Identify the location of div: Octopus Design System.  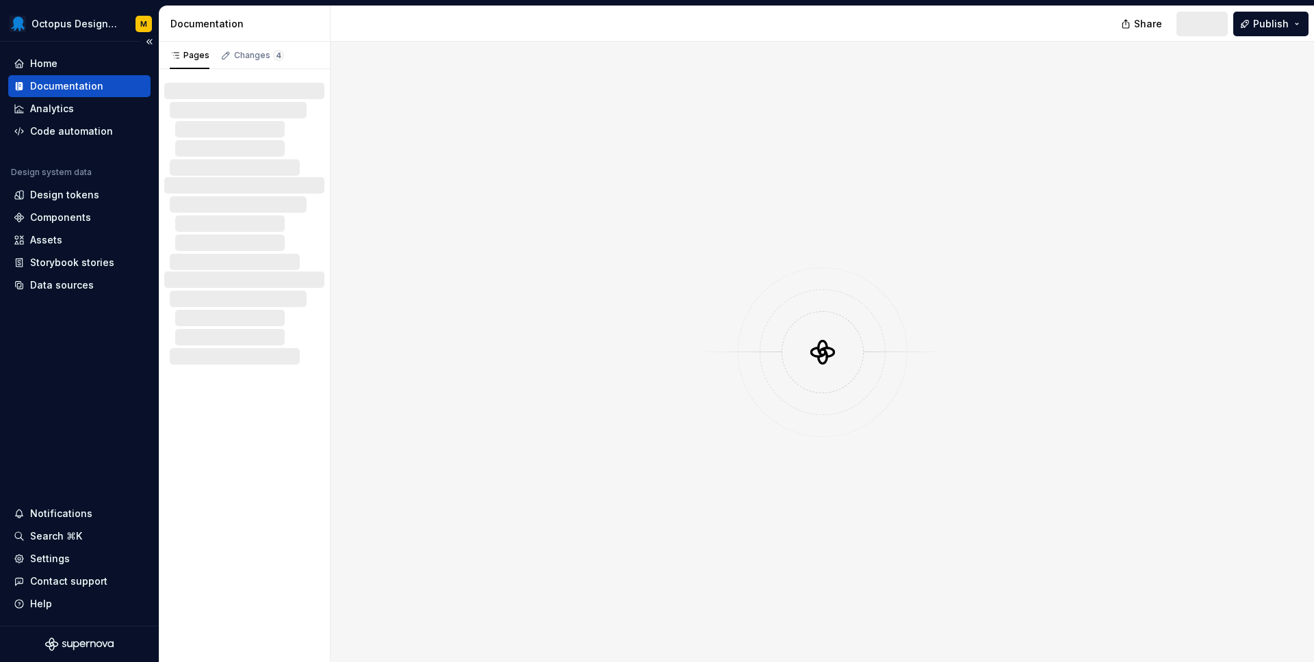
(75, 24).